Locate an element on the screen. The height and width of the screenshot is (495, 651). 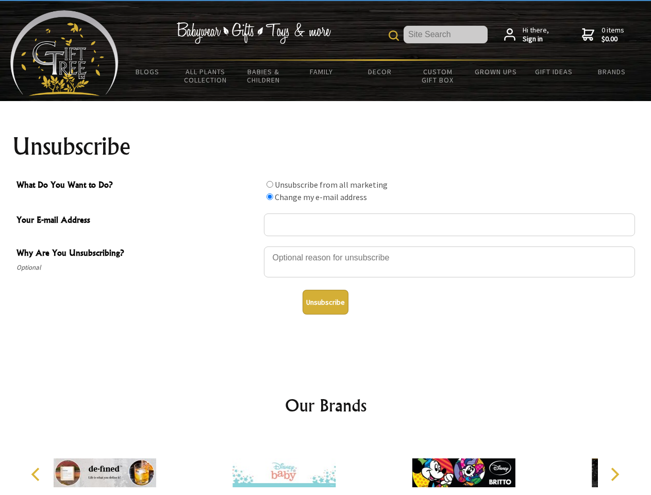
a: All Plants Collection is located at coordinates (206, 76).